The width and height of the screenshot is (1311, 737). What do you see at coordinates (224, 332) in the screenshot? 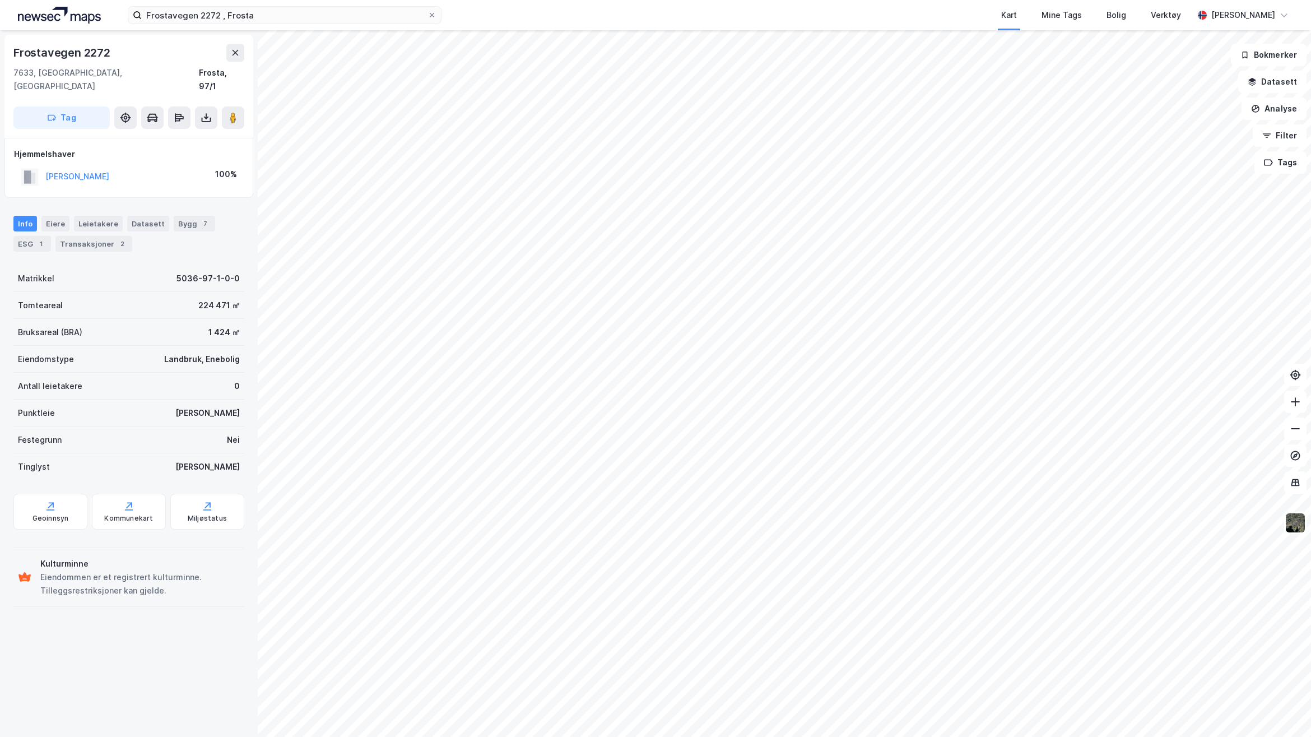
I see `div: 1 424 ㎡` at bounding box center [224, 332].